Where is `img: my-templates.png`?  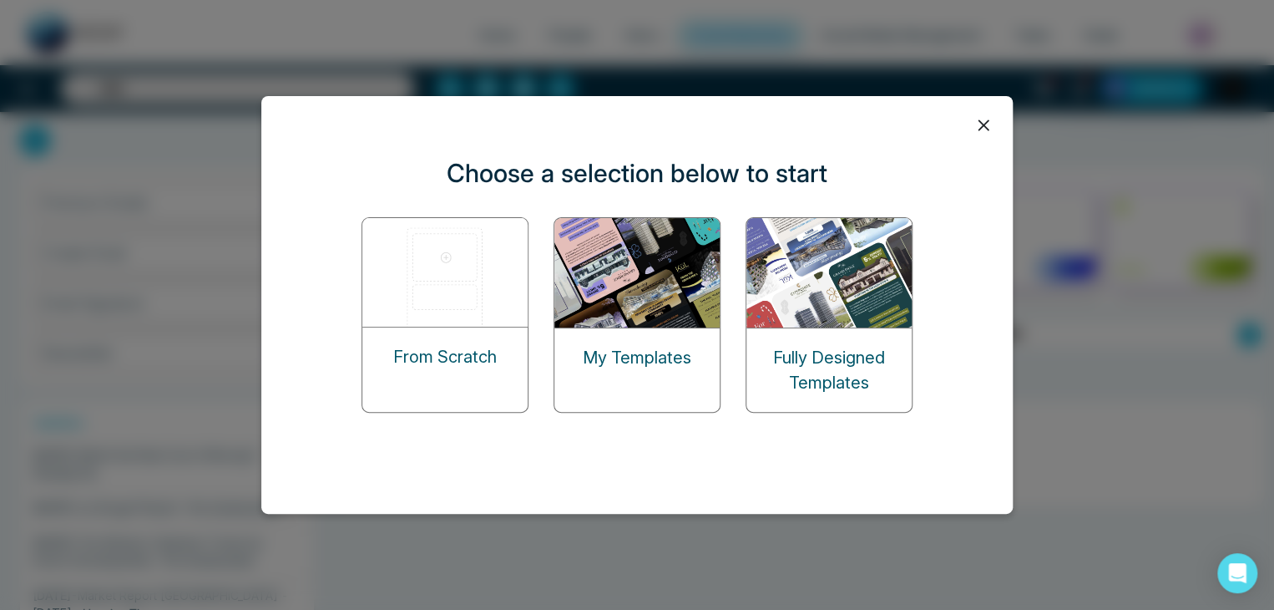 img: my-templates.png is located at coordinates (638, 272).